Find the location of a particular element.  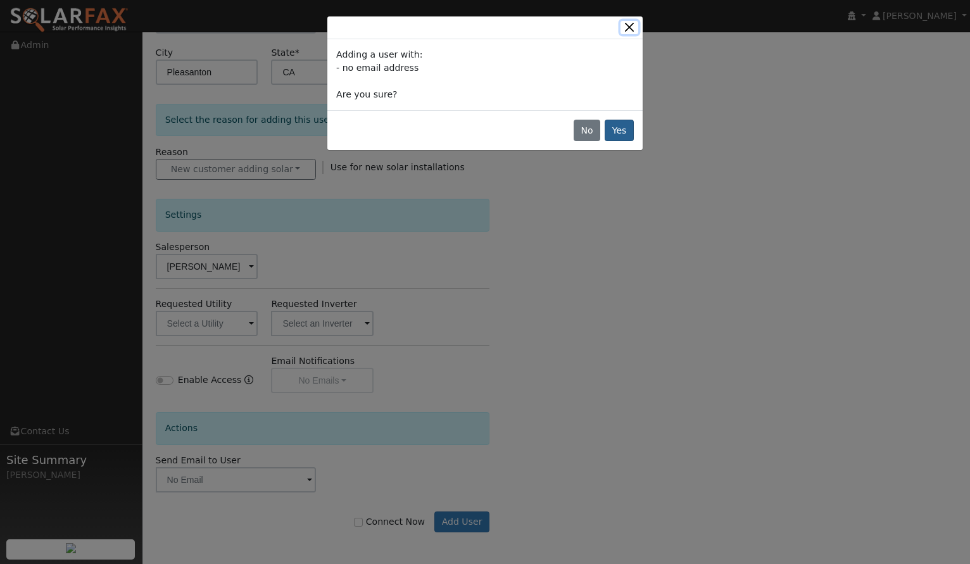

button: No is located at coordinates (587, 130).